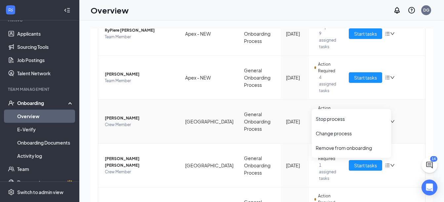 The height and width of the screenshot is (202, 444). I want to click on span: 1 assigned tasks, so click(328, 172).